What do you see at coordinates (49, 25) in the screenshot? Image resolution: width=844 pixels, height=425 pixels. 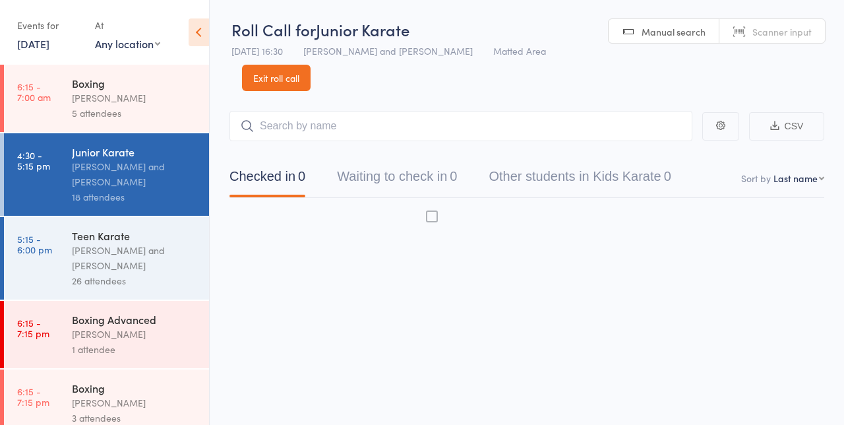 I see `div: Events for` at bounding box center [49, 25].